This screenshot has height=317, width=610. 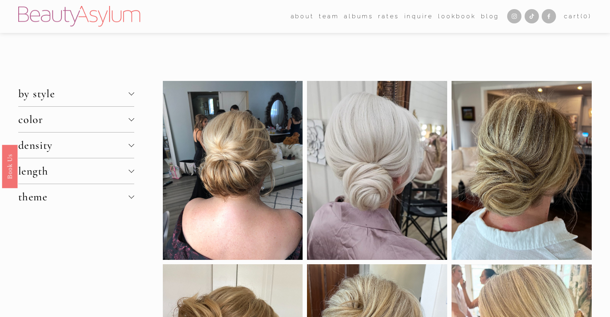 I want to click on a: Blog, so click(x=490, y=16).